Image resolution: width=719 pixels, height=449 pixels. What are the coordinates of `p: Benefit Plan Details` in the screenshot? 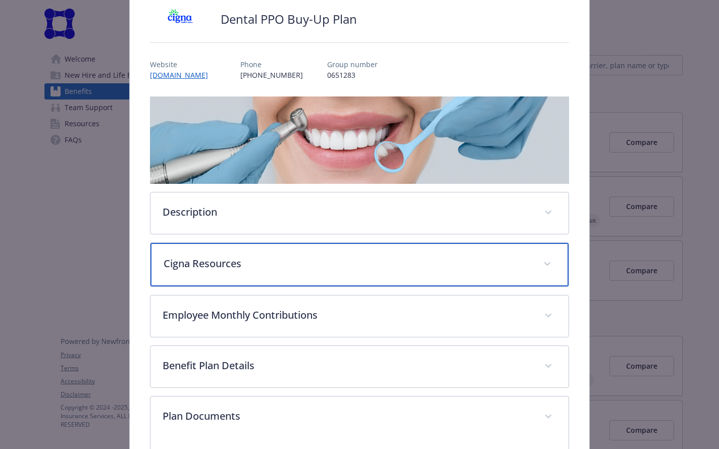 It's located at (347, 366).